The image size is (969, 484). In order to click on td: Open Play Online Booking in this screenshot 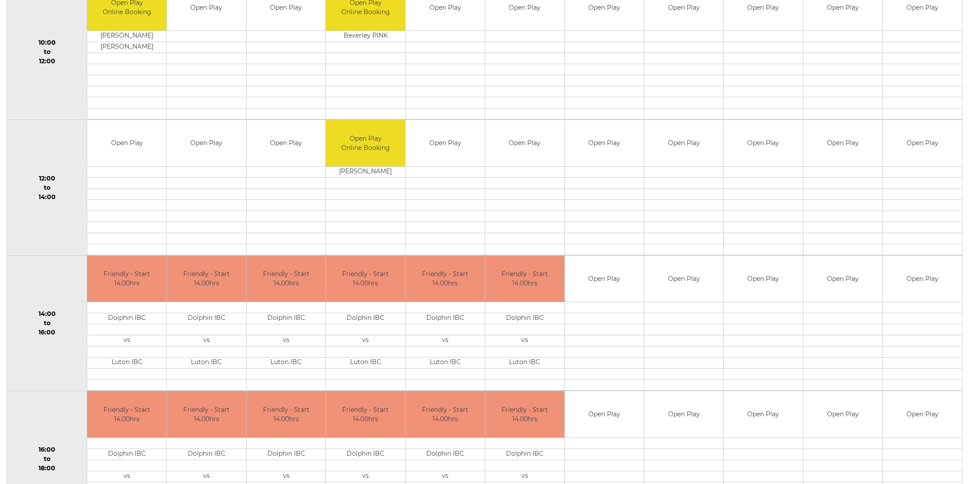, I will do `click(365, 143)`.